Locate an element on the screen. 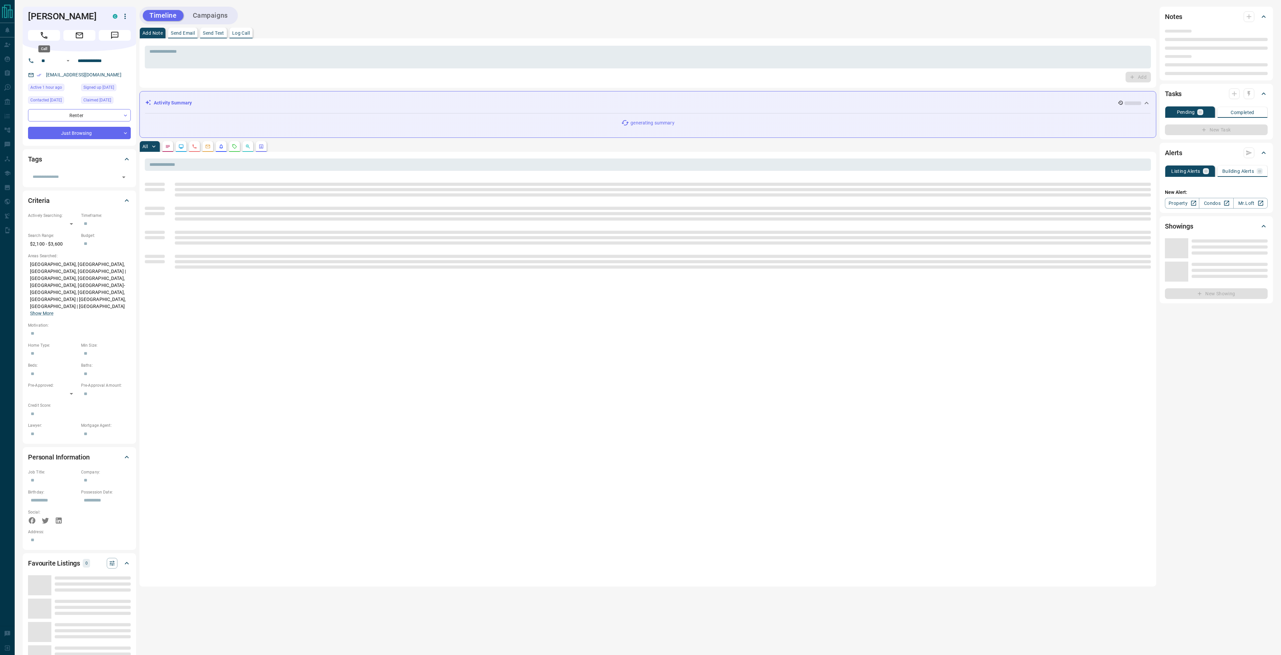 The image size is (1281, 655). p: Min Size: is located at coordinates (106, 345).